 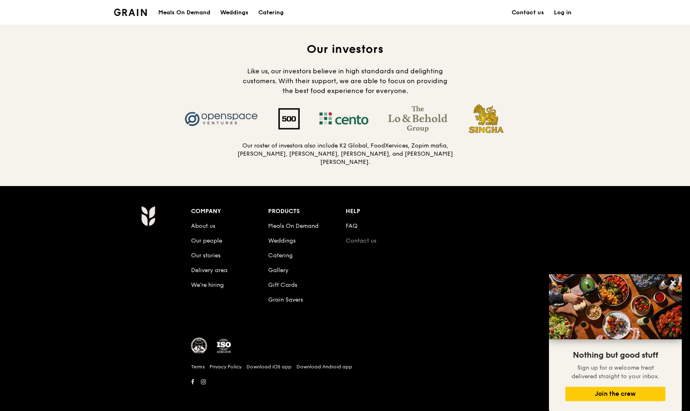 What do you see at coordinates (271, 13) in the screenshot?
I see `div: Catering` at bounding box center [271, 13].